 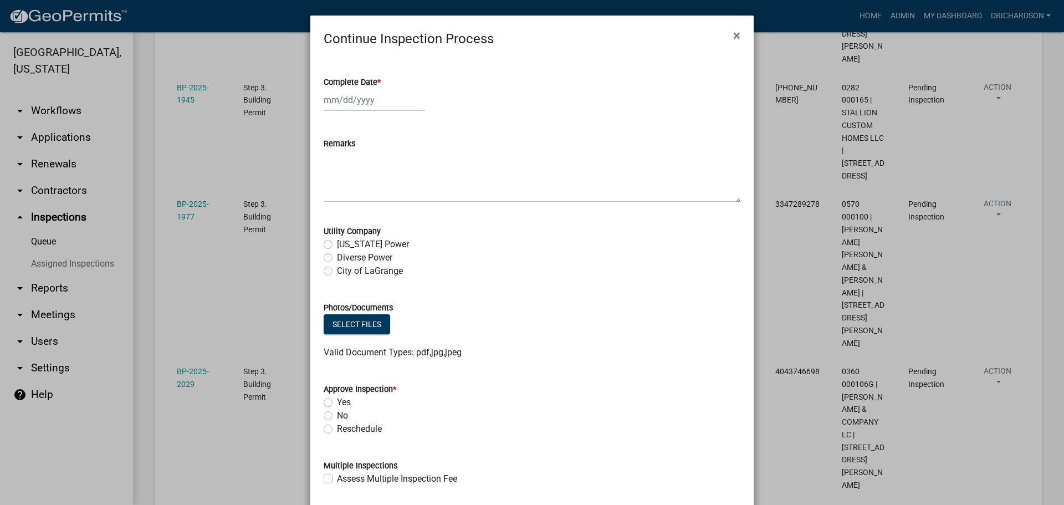 What do you see at coordinates (342, 415) in the screenshot?
I see `label: No` at bounding box center [342, 415].